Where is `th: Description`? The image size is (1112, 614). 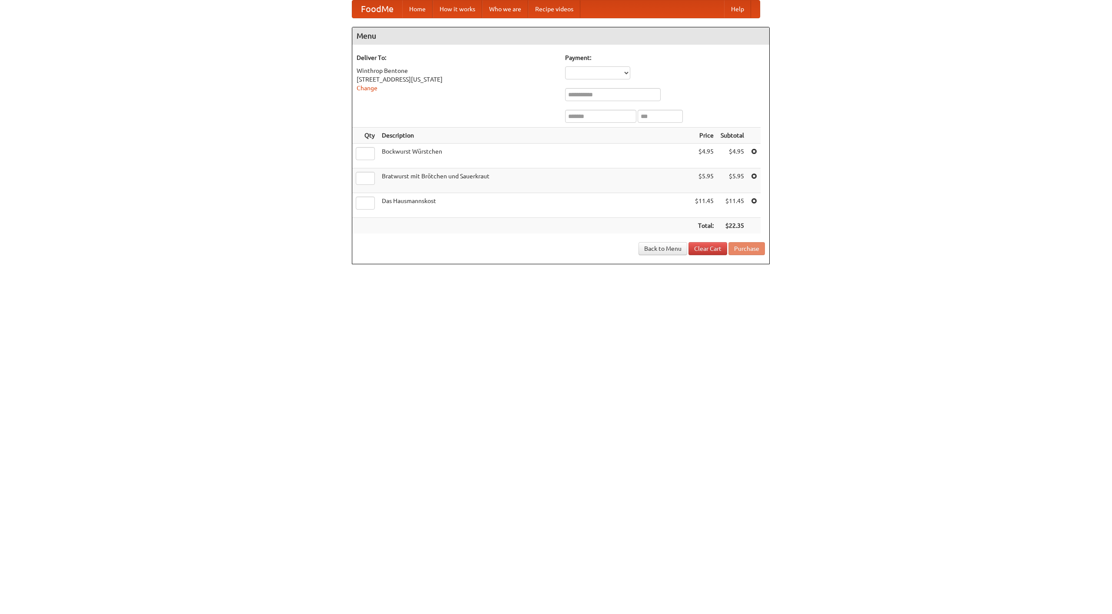
th: Description is located at coordinates (535, 135).